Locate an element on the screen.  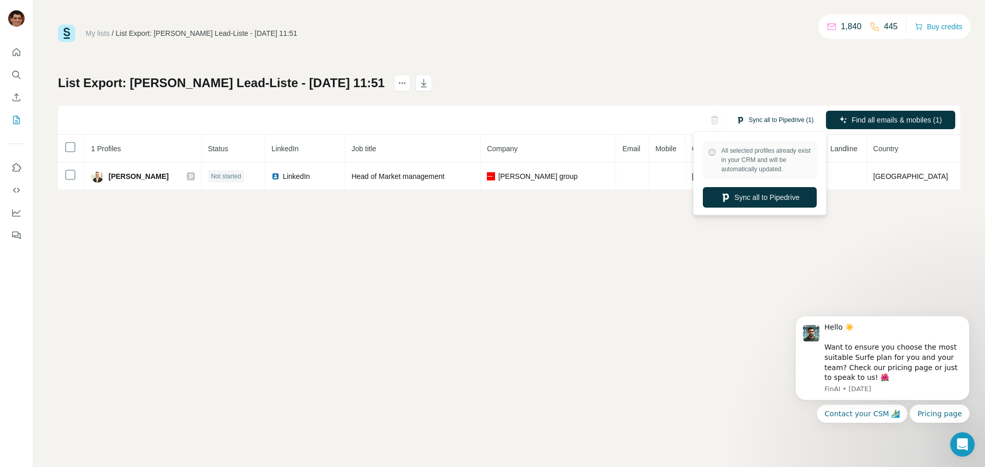
span: Job title is located at coordinates (364, 149).